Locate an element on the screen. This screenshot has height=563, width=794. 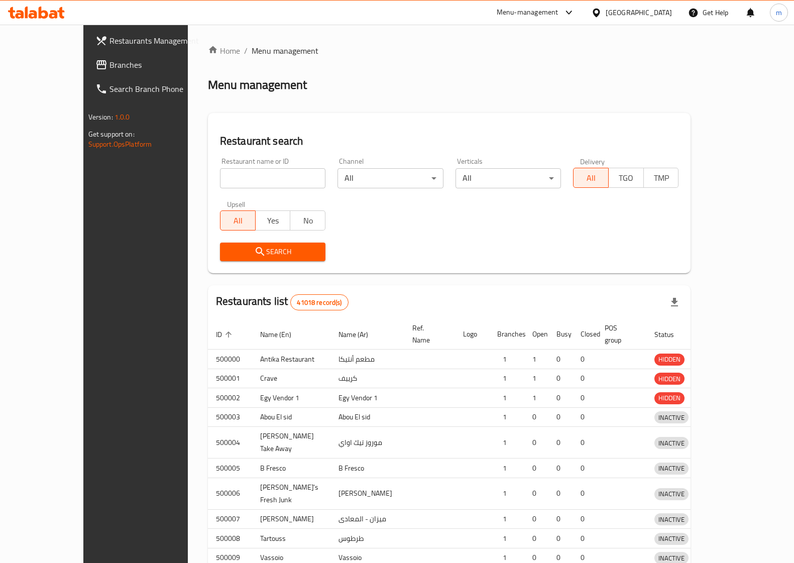
span: ID is located at coordinates (225, 334).